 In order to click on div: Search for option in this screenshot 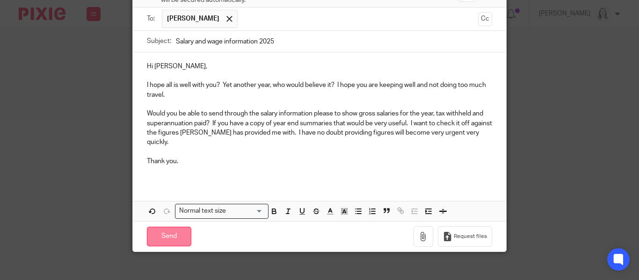, I will do `click(222, 211)`.